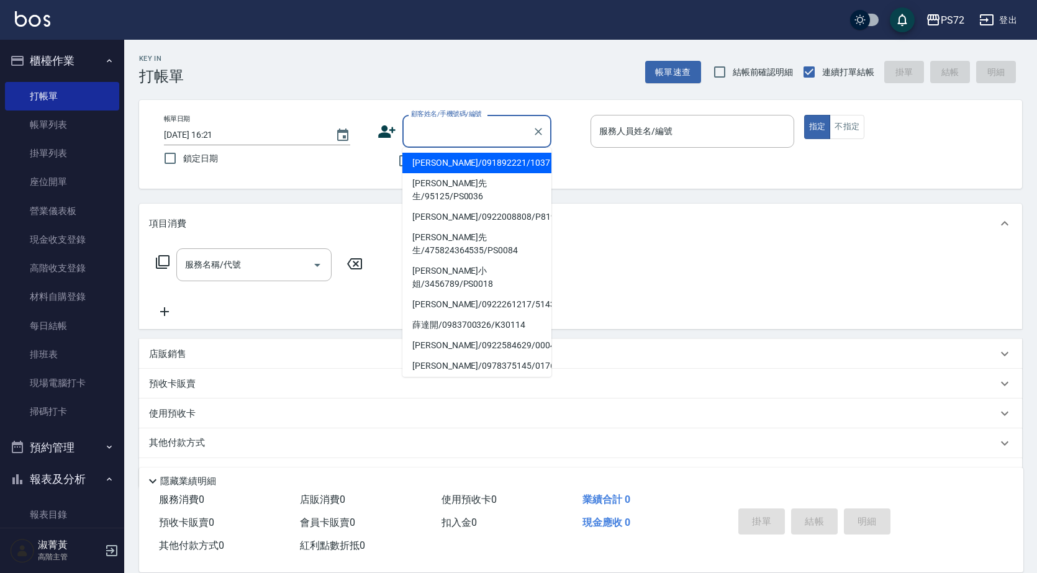 The height and width of the screenshot is (573, 1037). Describe the element at coordinates (70, 557) in the screenshot. I see `p: 高階主管` at that location.